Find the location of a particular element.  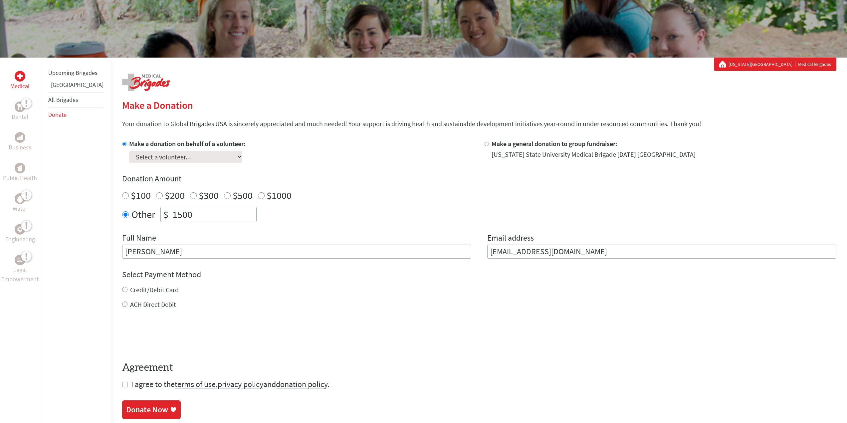

div: Legal Empowerment is located at coordinates (20, 260).